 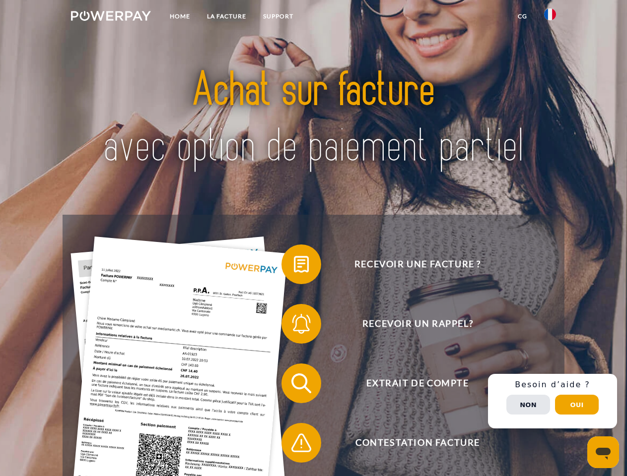 What do you see at coordinates (528, 405) in the screenshot?
I see `button: Non` at bounding box center [528, 405].